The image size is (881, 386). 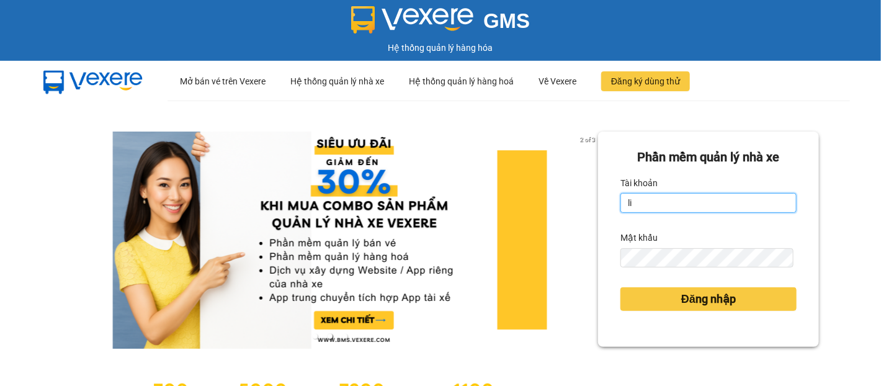 What do you see at coordinates (589, 240) in the screenshot?
I see `button: next slide / item` at bounding box center [589, 240].